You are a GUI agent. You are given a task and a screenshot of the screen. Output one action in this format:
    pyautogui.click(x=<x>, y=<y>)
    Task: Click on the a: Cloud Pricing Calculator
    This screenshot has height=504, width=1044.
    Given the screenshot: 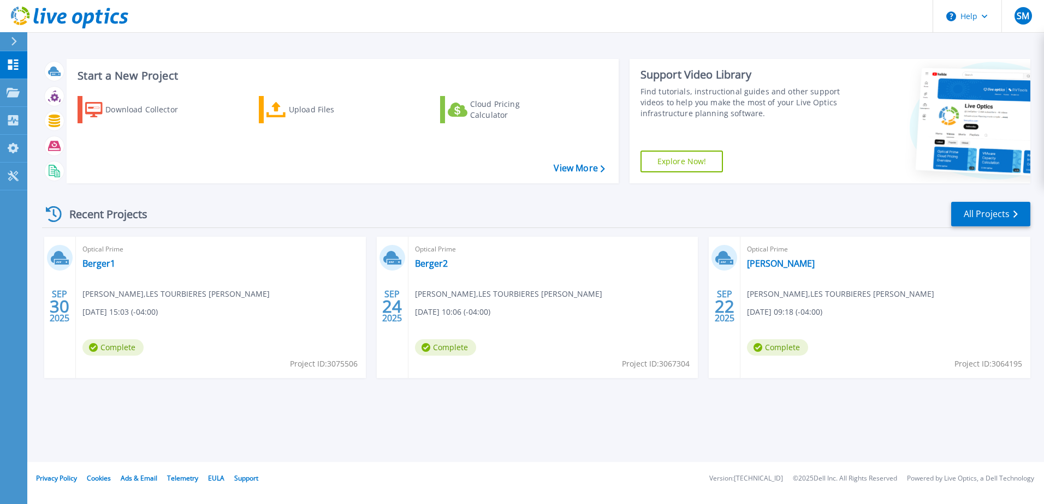 What is the action you would take?
    pyautogui.click(x=501, y=110)
    